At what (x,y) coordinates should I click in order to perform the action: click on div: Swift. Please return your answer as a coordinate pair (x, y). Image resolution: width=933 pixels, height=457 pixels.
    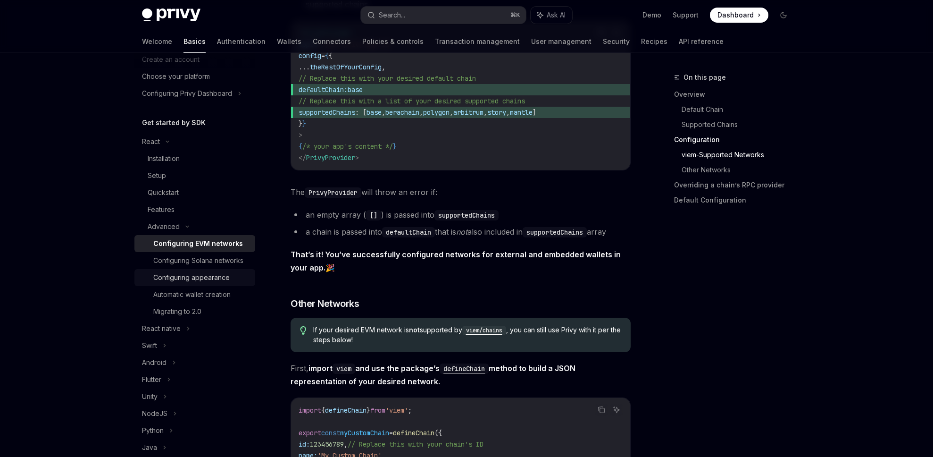
    Looking at the image, I should click on (150, 345).